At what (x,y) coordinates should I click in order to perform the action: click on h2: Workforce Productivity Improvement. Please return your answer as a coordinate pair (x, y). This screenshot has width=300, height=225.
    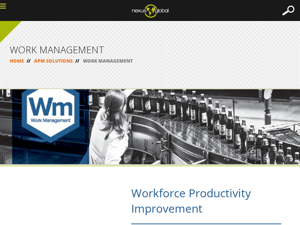
    Looking at the image, I should click on (207, 205).